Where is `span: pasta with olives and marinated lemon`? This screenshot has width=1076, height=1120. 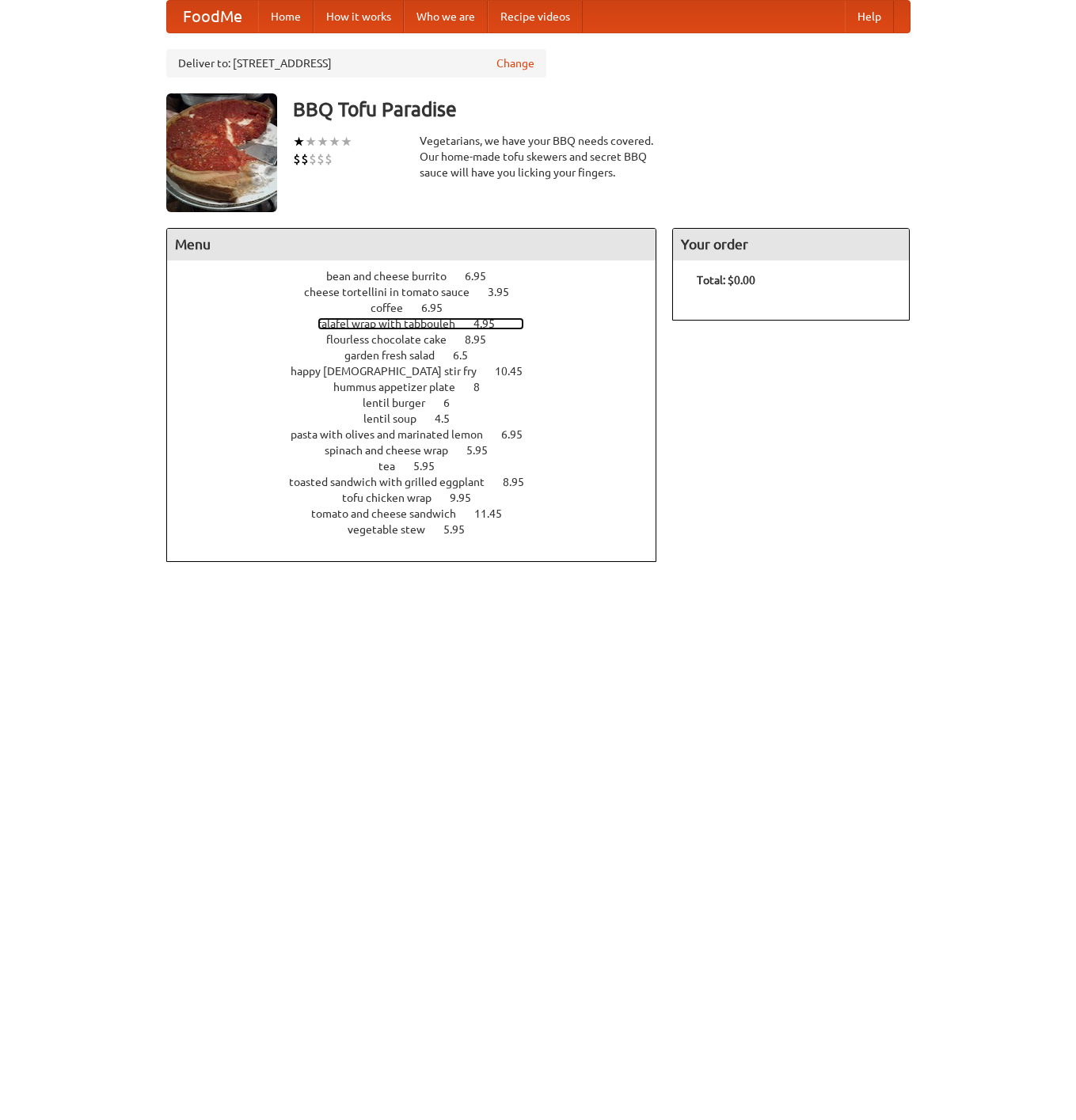 span: pasta with olives and marinated lemon is located at coordinates (395, 435).